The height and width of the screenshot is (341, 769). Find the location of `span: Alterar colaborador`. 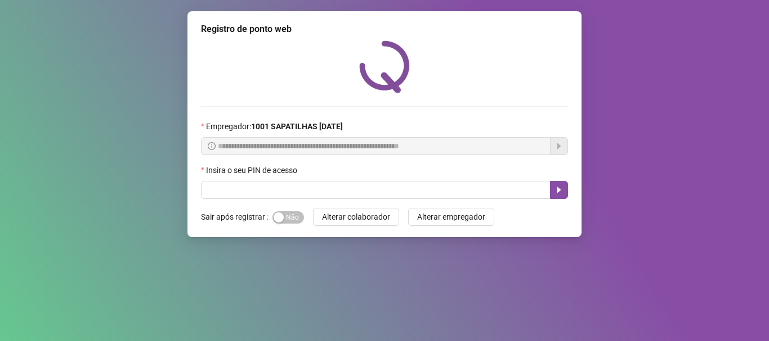

span: Alterar colaborador is located at coordinates (356, 217).